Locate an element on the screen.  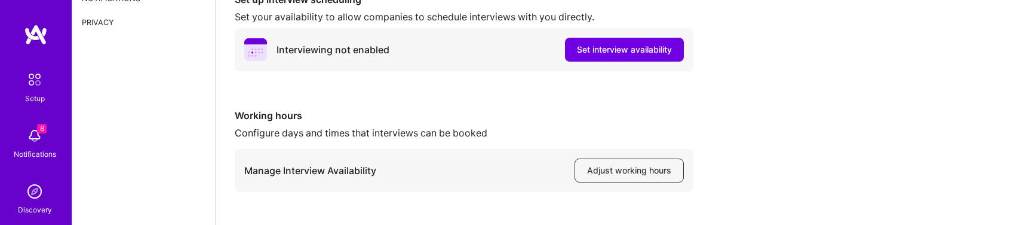
span: Set interview availability is located at coordinates (624, 50).